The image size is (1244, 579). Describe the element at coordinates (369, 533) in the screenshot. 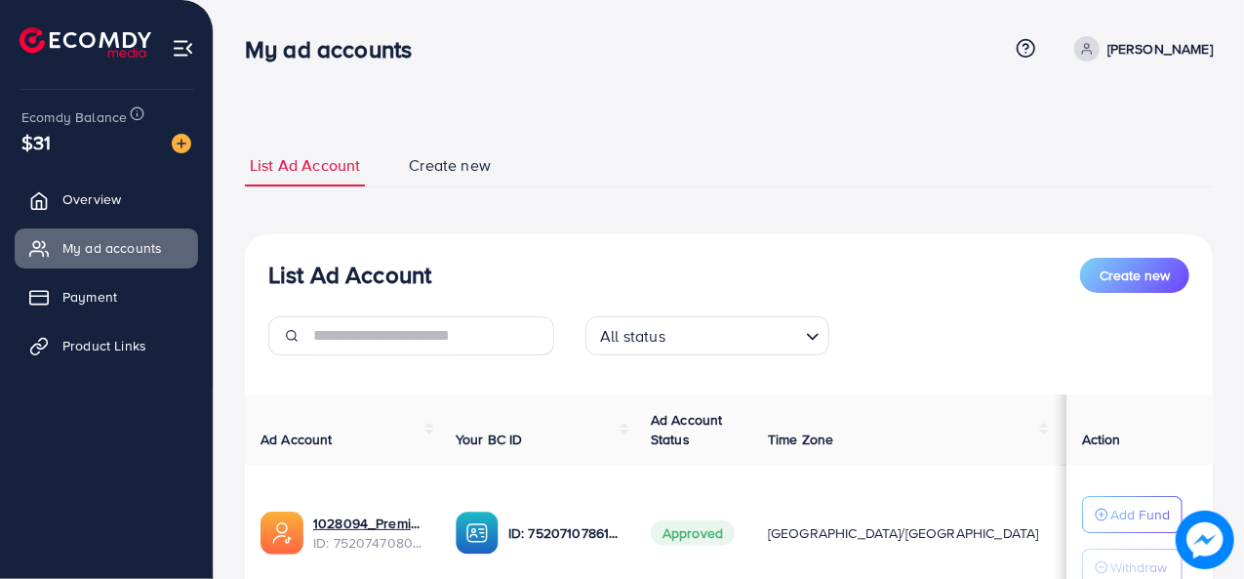

I see `div: <span class='underline'>1028094_Premium Firdos Fabrics_1751060404003</span></br>7520747080223358977` at that location.